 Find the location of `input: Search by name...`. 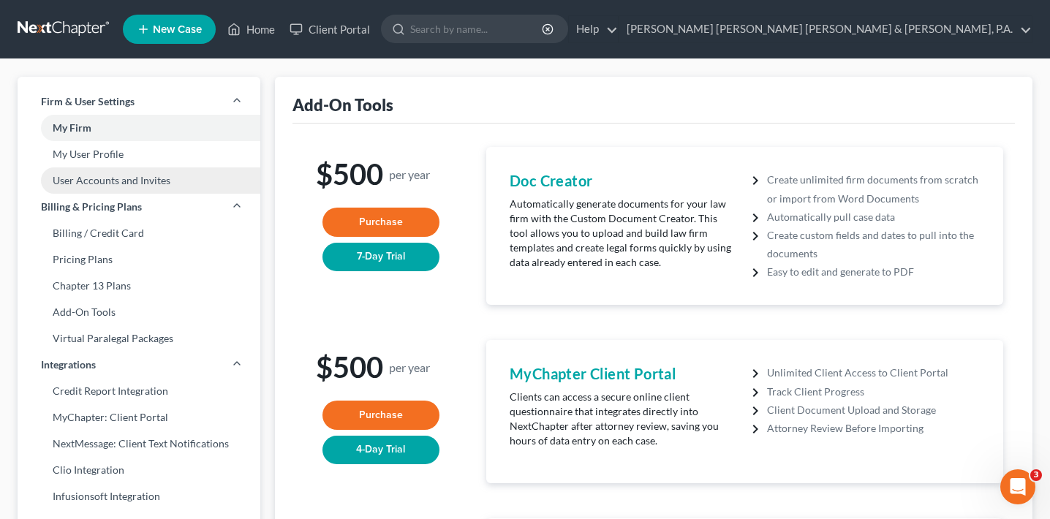

input: Search by name... is located at coordinates (477, 29).